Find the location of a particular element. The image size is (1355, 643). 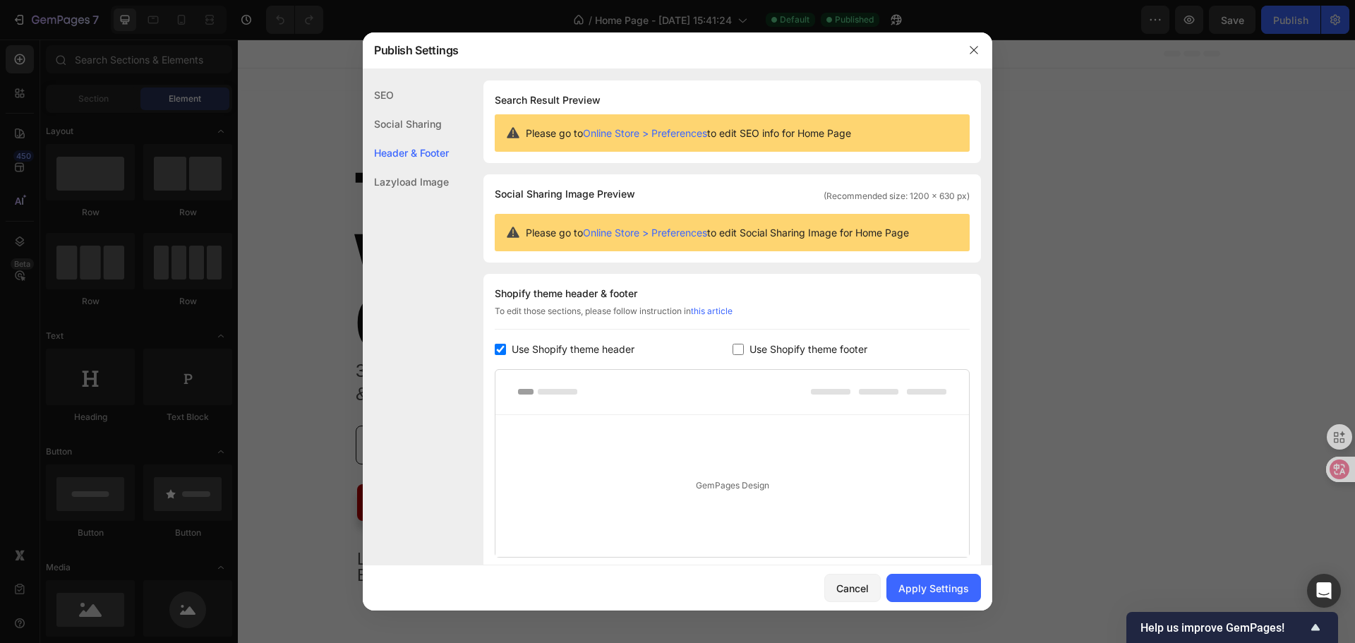

div: Header & Footer is located at coordinates (406, 152).